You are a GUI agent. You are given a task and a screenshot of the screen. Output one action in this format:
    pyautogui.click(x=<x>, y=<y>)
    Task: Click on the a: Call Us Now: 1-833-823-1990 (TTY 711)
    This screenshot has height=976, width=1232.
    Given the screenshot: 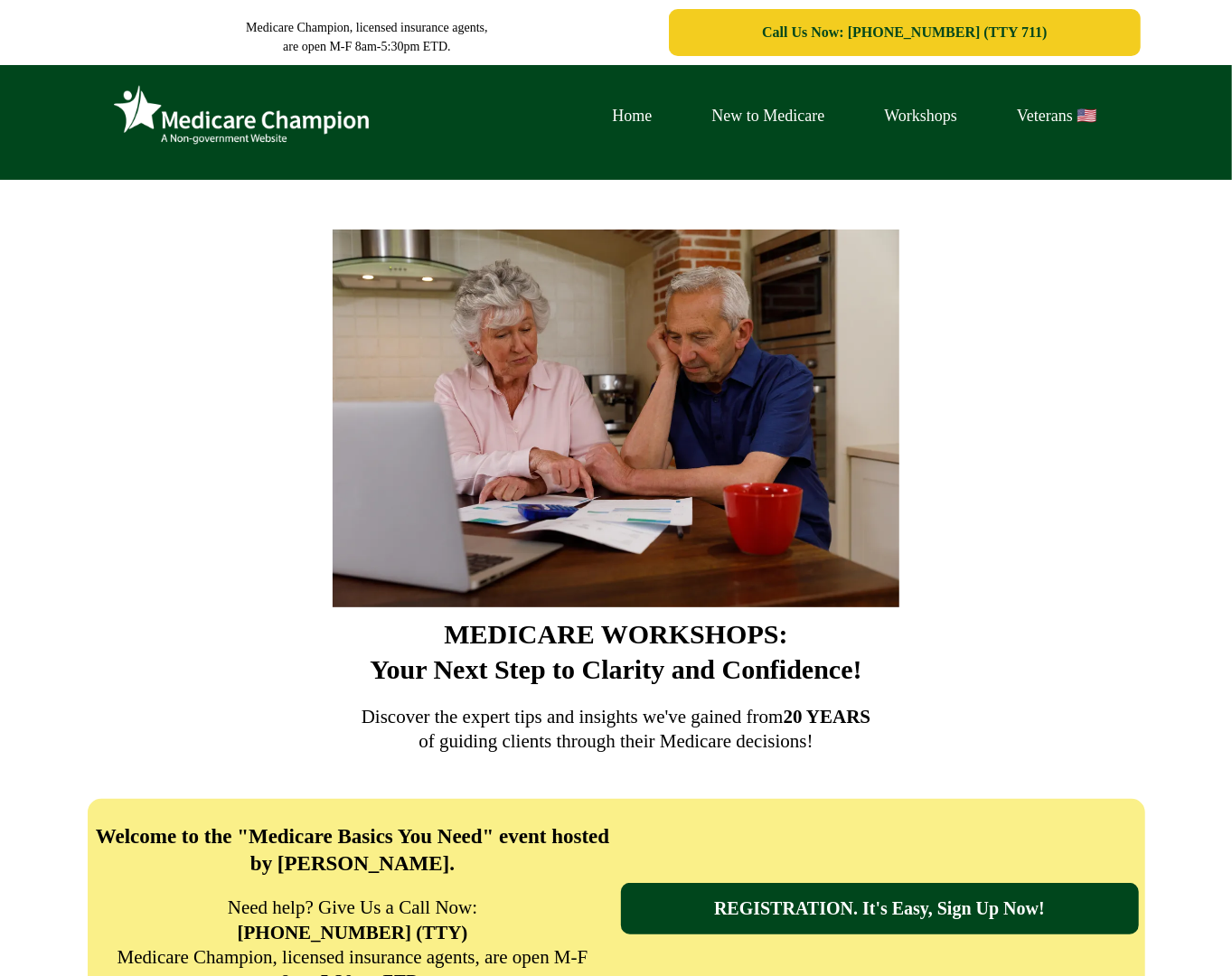 What is the action you would take?
    pyautogui.click(x=904, y=32)
    